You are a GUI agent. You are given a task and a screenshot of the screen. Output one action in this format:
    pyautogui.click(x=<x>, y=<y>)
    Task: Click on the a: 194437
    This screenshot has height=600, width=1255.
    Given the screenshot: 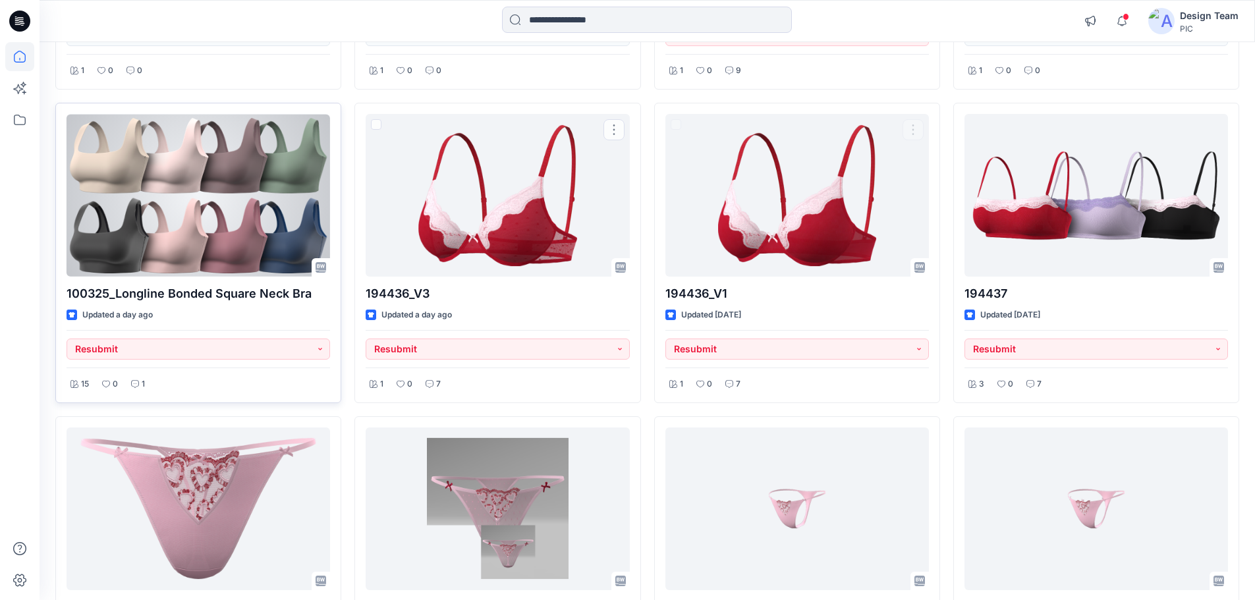 What is the action you would take?
    pyautogui.click(x=1096, y=195)
    